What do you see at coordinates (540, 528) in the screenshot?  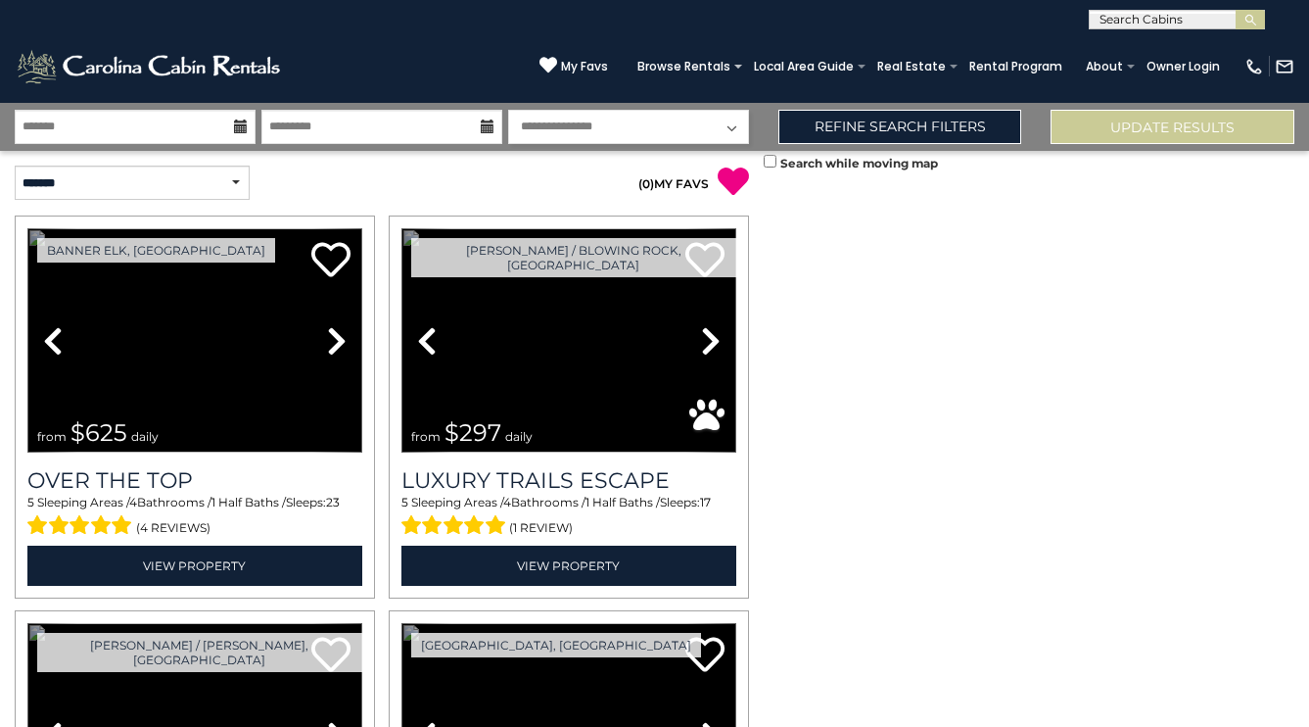 I see `span: (1 review)` at bounding box center [540, 528].